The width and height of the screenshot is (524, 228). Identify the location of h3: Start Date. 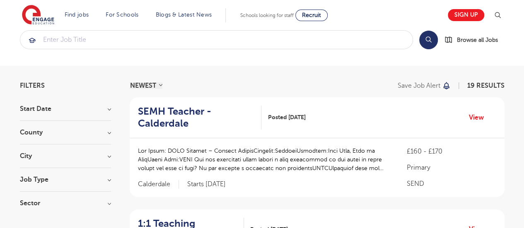
(65, 109).